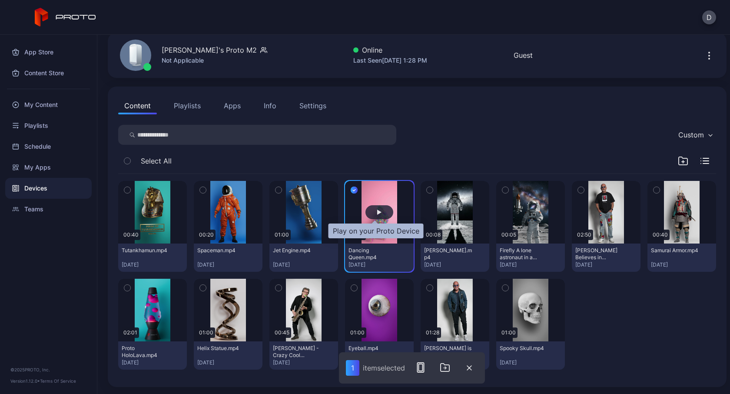 Image resolution: width=730 pixels, height=394 pixels. What do you see at coordinates (353, 368) in the screenshot?
I see `div: 1` at bounding box center [353, 368].